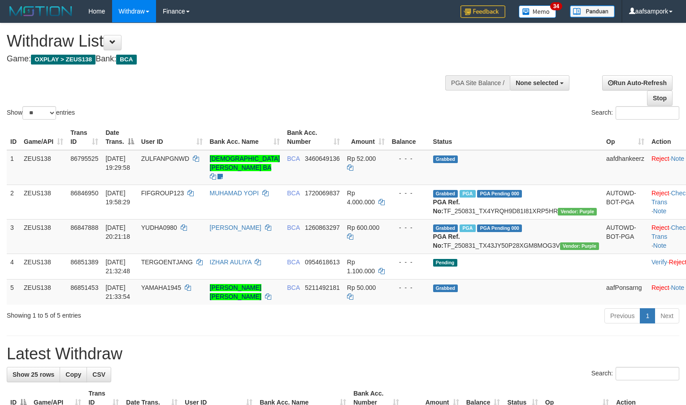  What do you see at coordinates (366, 137) in the screenshot?
I see `th: Amount: activate to sort column ascending` at bounding box center [366, 137].